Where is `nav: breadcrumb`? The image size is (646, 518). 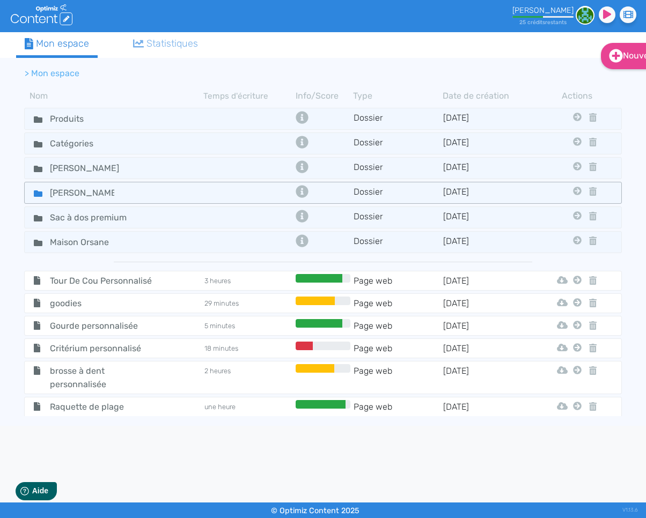 nav: breadcrumb is located at coordinates (278, 73).